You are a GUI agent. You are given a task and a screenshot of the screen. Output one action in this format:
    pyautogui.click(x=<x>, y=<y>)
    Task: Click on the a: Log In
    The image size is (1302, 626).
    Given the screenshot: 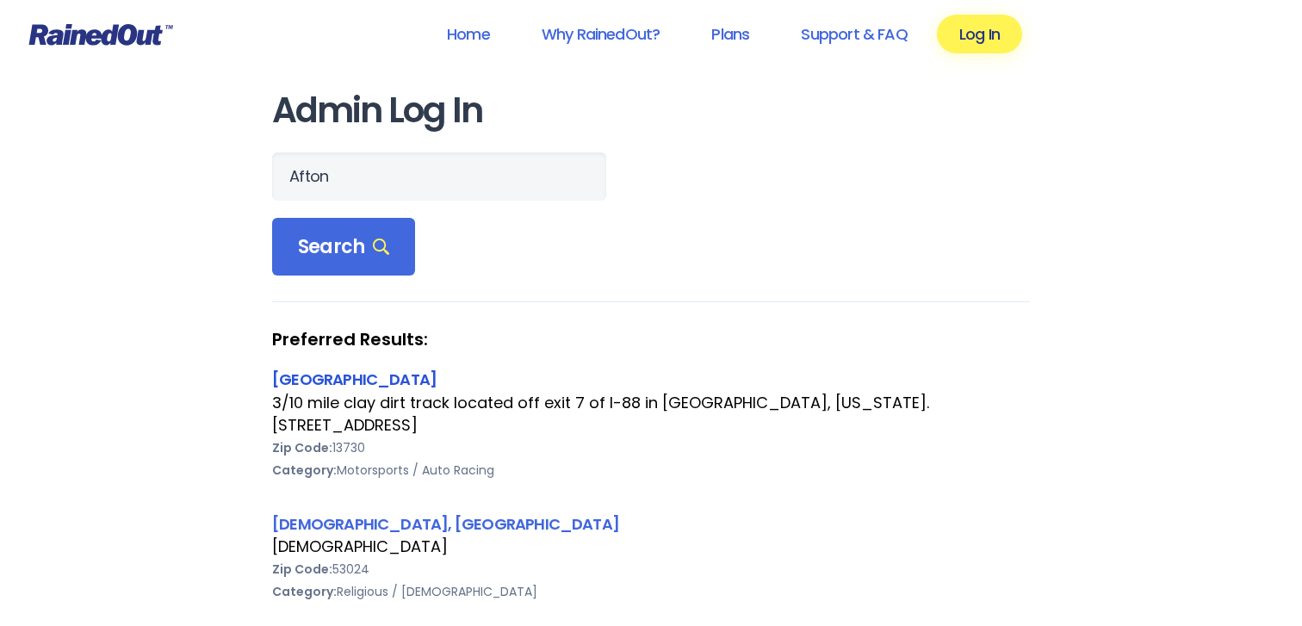 What is the action you would take?
    pyautogui.click(x=979, y=34)
    